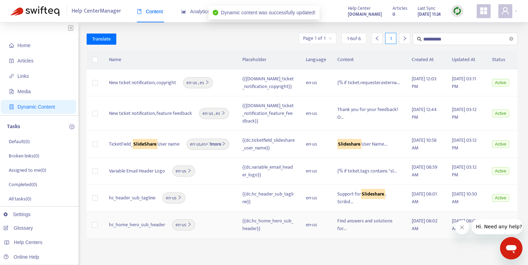 The height and width of the screenshot is (265, 528). What do you see at coordinates (20, 199) in the screenshot?
I see `p: All tasks ( 0 )` at bounding box center [20, 199].